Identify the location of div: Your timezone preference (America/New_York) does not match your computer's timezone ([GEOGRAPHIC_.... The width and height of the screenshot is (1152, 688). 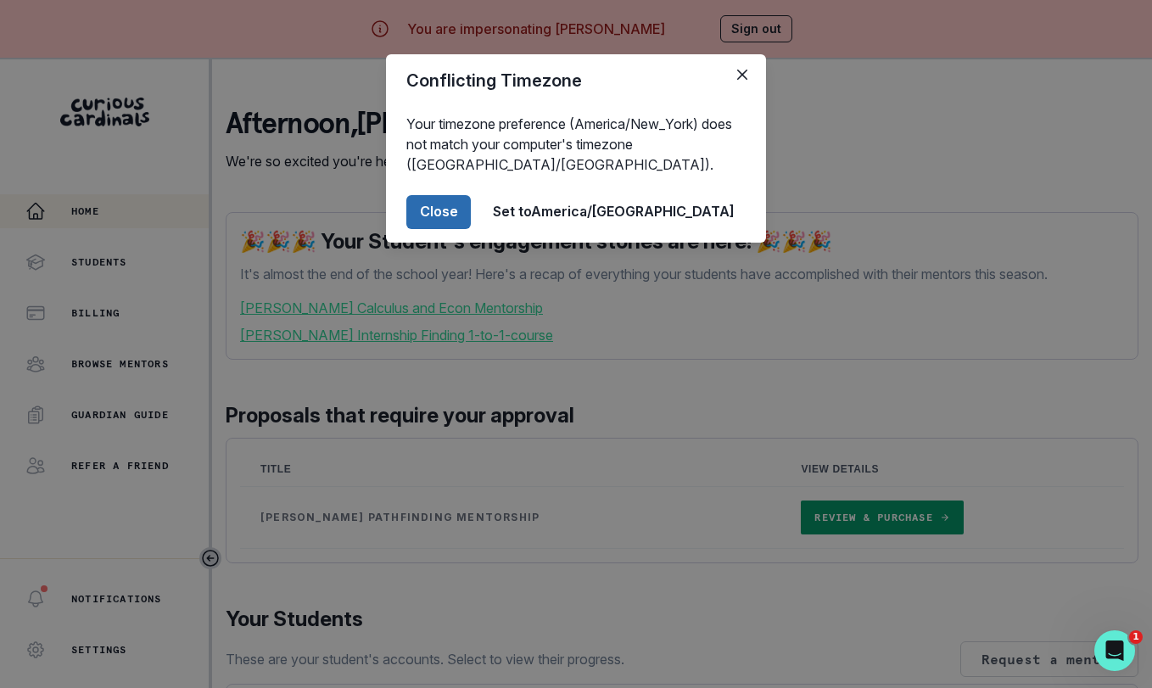
(576, 144).